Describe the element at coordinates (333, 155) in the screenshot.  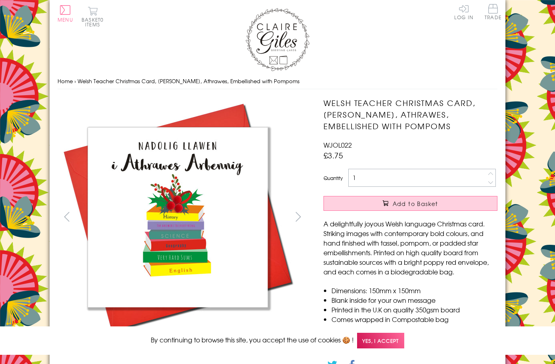
I see `span: £3.75` at that location.